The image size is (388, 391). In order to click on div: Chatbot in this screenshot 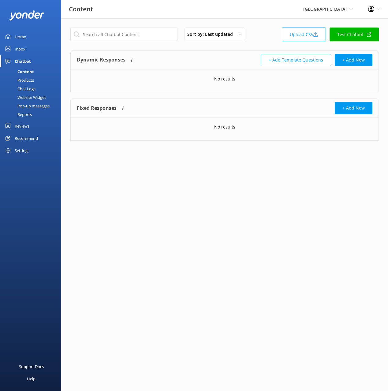, I will do `click(23, 61)`.